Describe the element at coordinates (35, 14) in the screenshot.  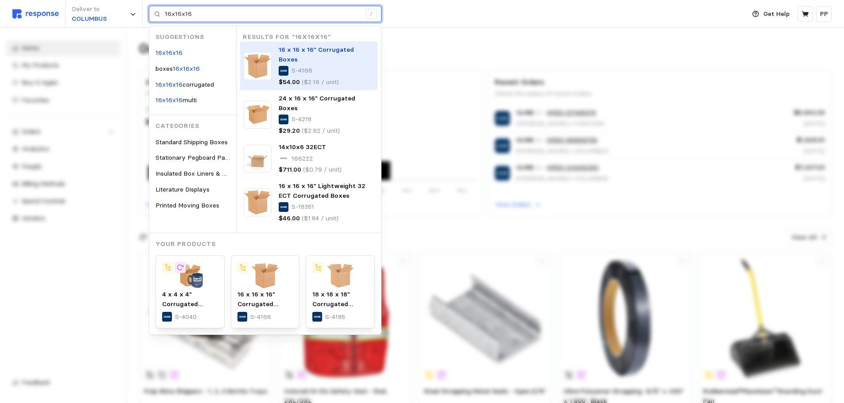
I see `img: svg%3e` at that location.